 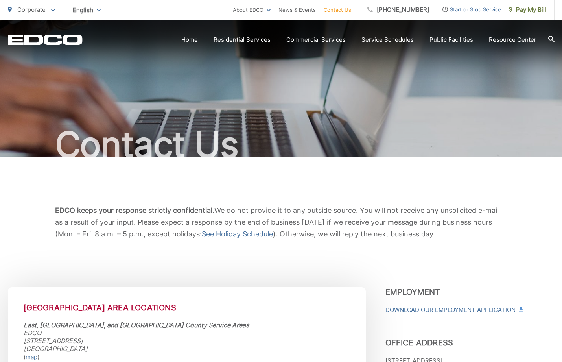 What do you see at coordinates (237, 234) in the screenshot?
I see `a: See Holiday Schedule` at bounding box center [237, 234].